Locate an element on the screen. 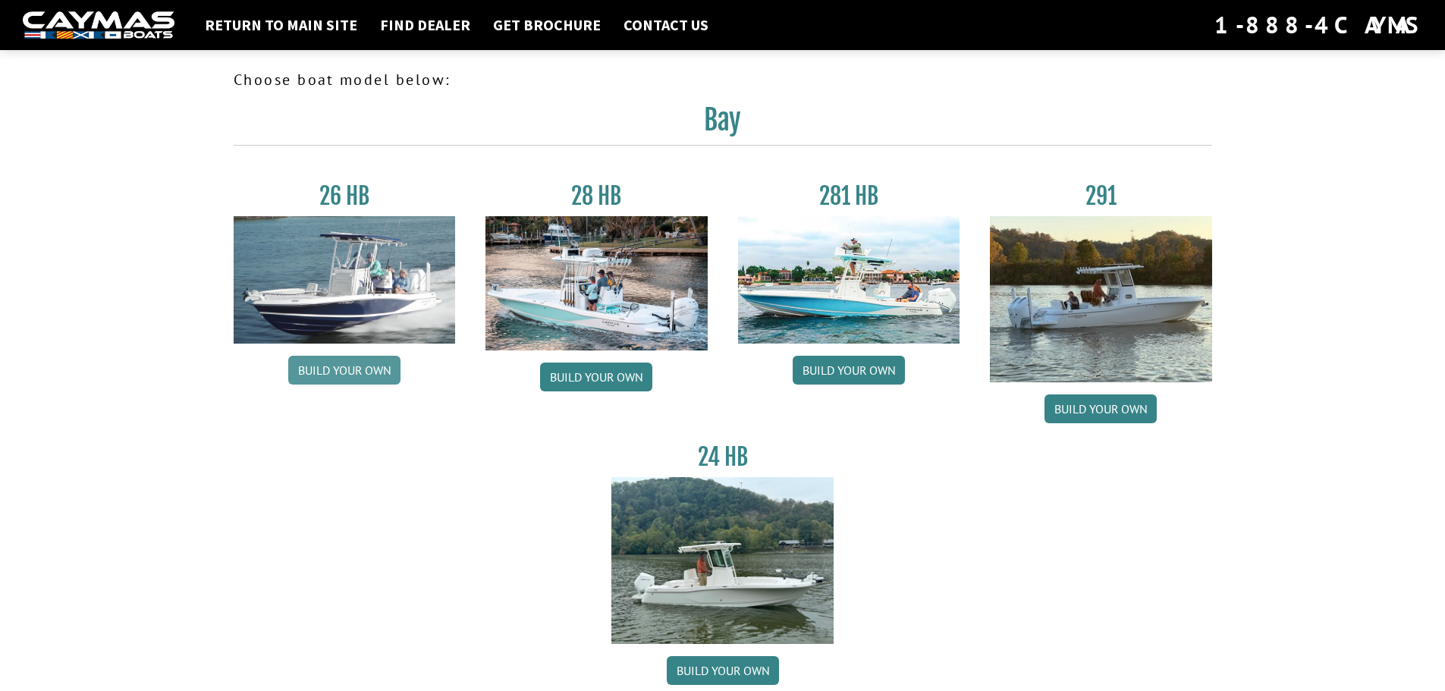  img: 28_hb_thumbnail_for_caymas_connect.jpg is located at coordinates (596, 283).